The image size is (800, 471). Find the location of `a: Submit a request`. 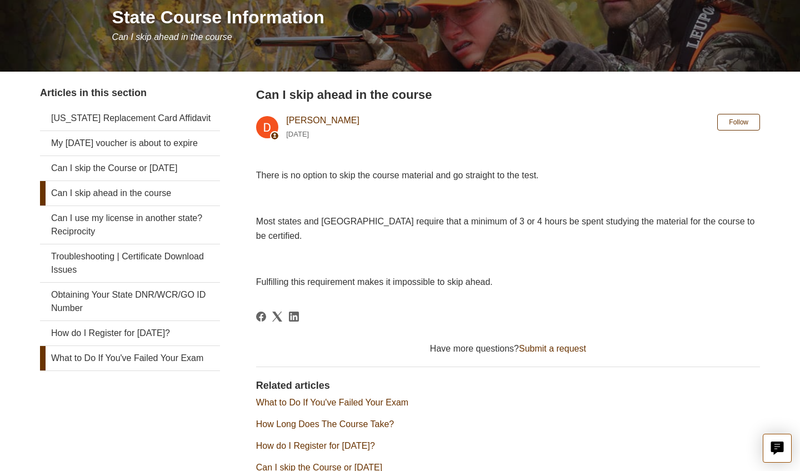

a: Submit a request is located at coordinates (552, 348).